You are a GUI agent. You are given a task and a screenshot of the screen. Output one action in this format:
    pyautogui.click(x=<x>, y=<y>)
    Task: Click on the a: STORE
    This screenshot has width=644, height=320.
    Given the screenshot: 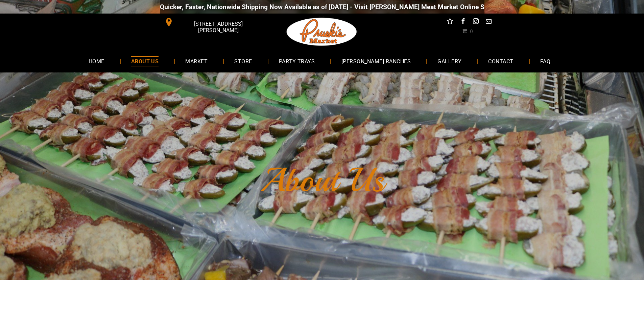 What is the action you would take?
    pyautogui.click(x=243, y=61)
    